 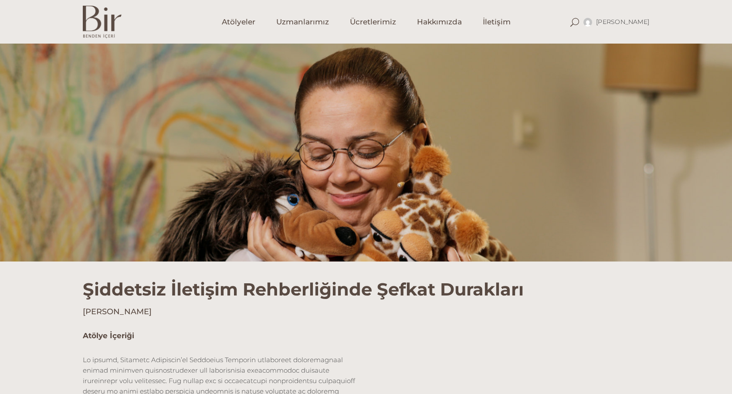 I want to click on span: Atölyeler, so click(x=238, y=22).